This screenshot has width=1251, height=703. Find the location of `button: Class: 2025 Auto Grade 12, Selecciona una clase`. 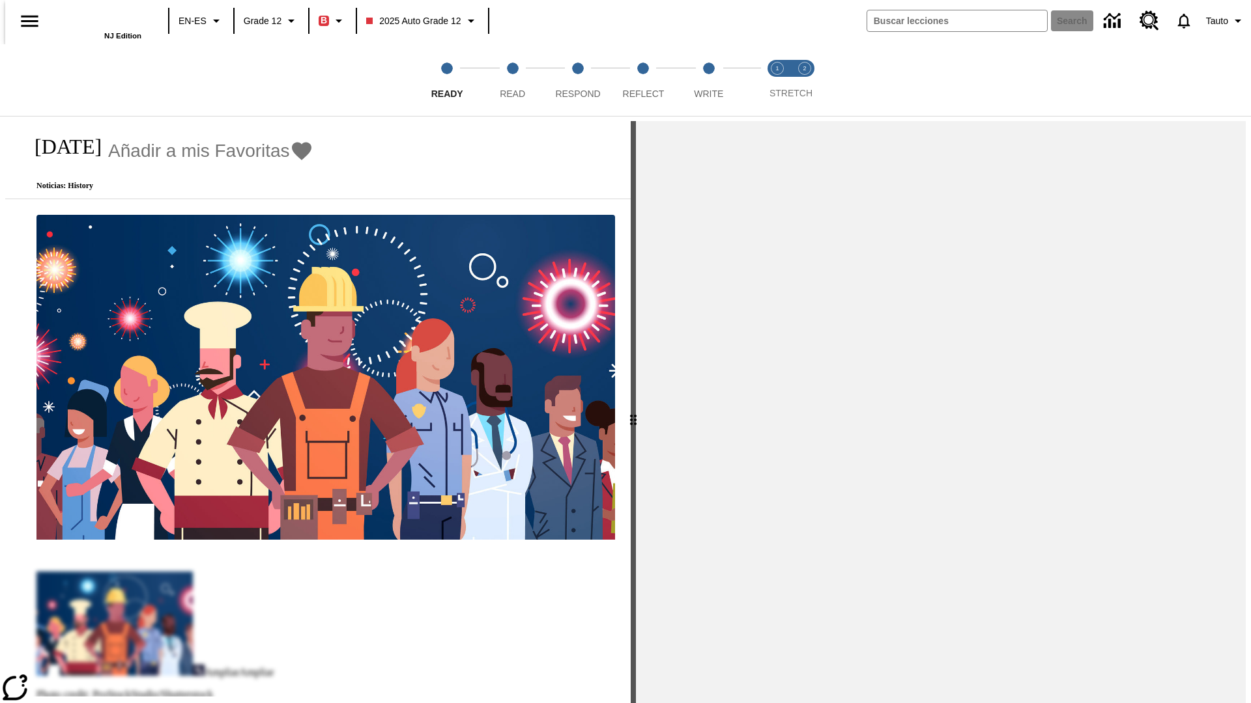

button: Class: 2025 Auto Grade 12, Selecciona una clase is located at coordinates (422, 21).